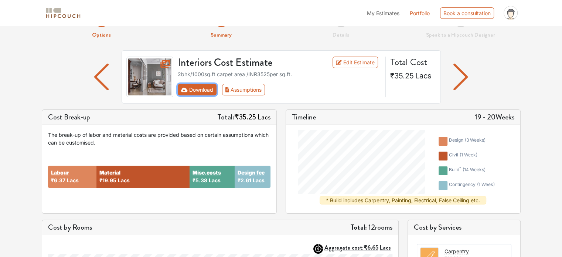 Image resolution: width=562 pixels, height=257 pixels. Describe the element at coordinates (224, 89) in the screenshot. I see `div: First group` at that location.